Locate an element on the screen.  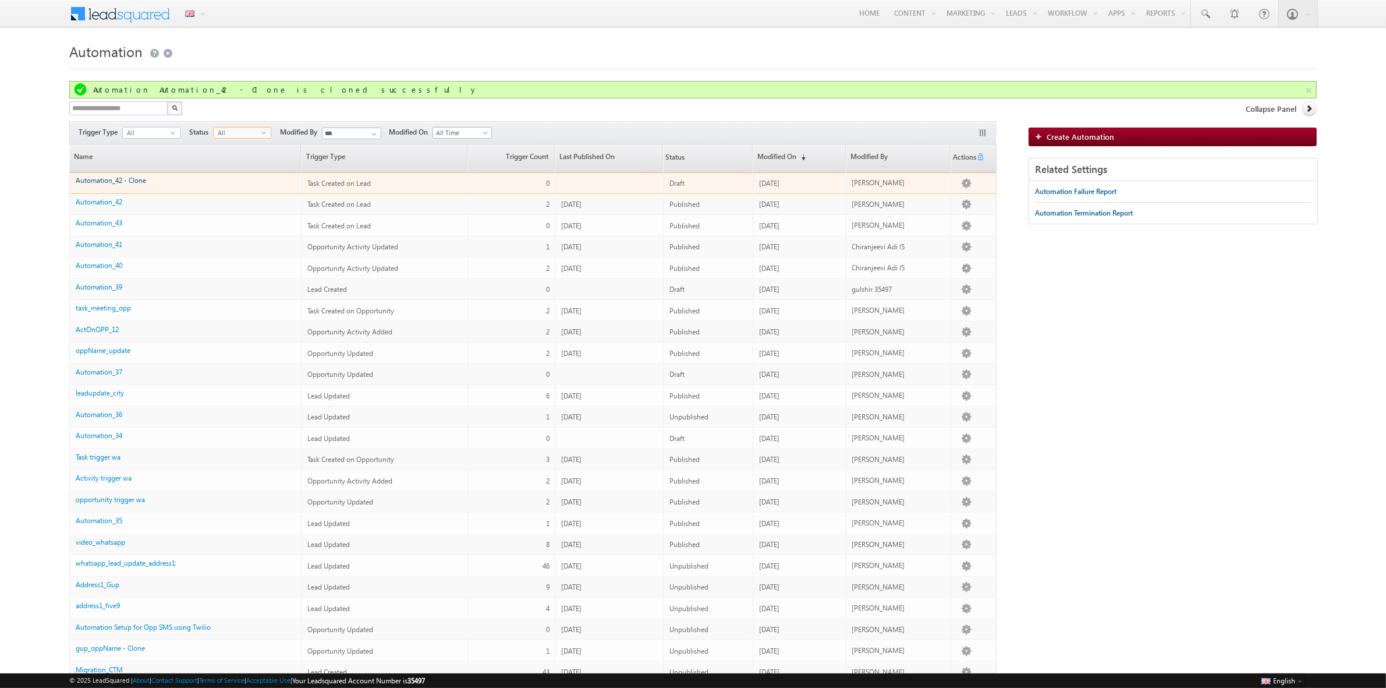
div: Automation Termination Report is located at coordinates (1084, 213).